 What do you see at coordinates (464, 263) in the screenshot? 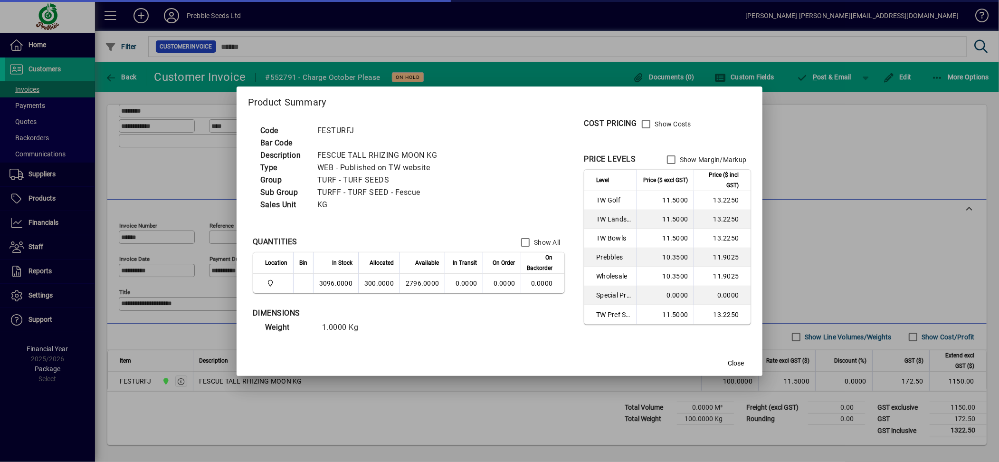
I see `span: In Transit` at bounding box center [464, 263].